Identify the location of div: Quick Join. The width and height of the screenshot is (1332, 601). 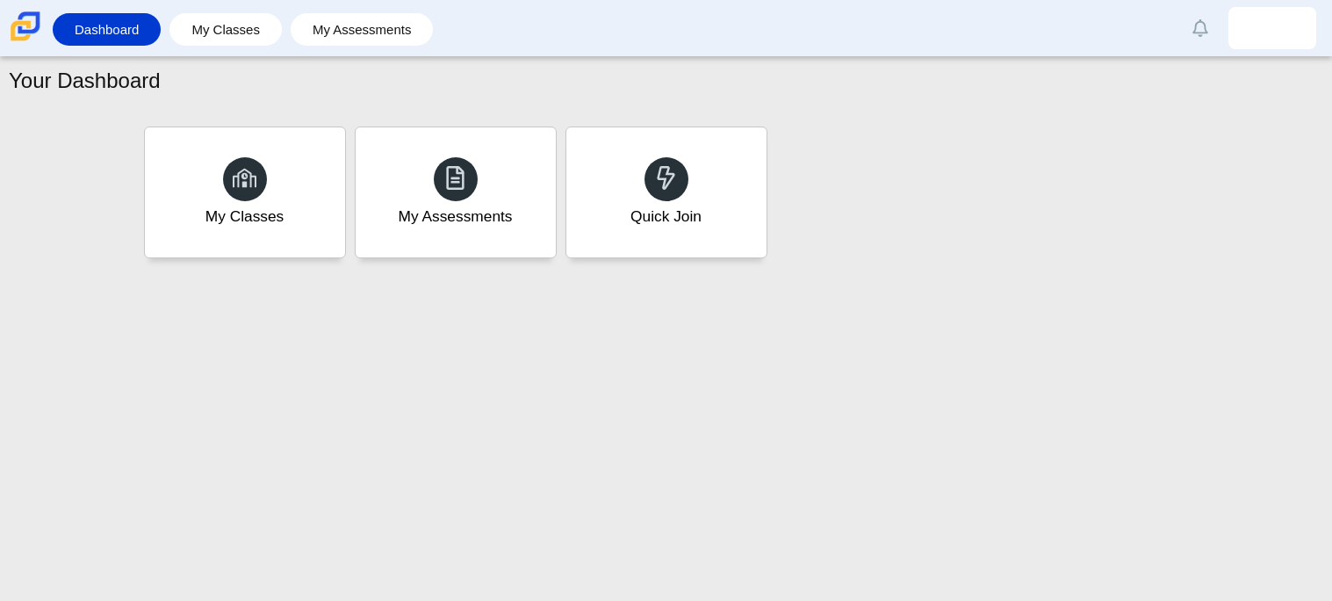
(666, 216).